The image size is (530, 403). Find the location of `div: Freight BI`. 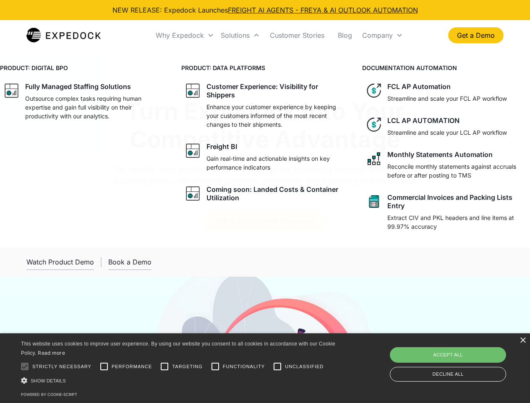

div: Freight BI is located at coordinates (222, 147).